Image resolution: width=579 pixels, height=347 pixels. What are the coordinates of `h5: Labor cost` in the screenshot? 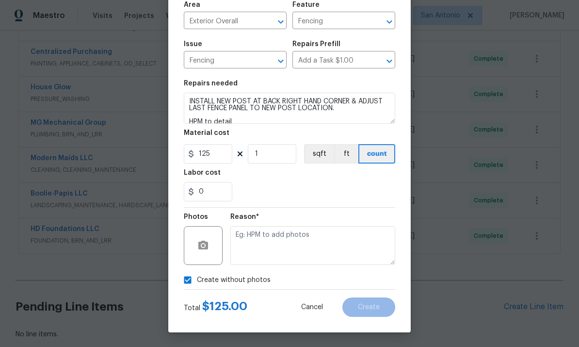 It's located at (202, 173).